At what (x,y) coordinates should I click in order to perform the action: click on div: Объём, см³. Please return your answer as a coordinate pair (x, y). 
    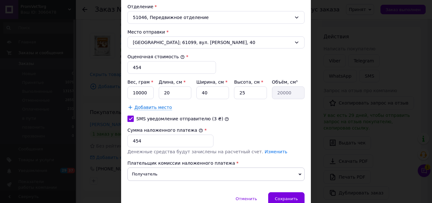
    Looking at the image, I should click on (288, 82).